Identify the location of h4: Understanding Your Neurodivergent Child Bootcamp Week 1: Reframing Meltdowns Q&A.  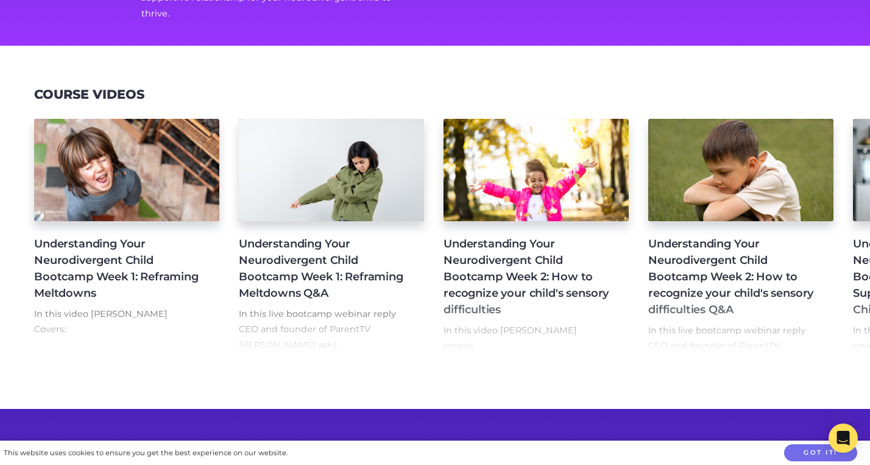
(322, 269).